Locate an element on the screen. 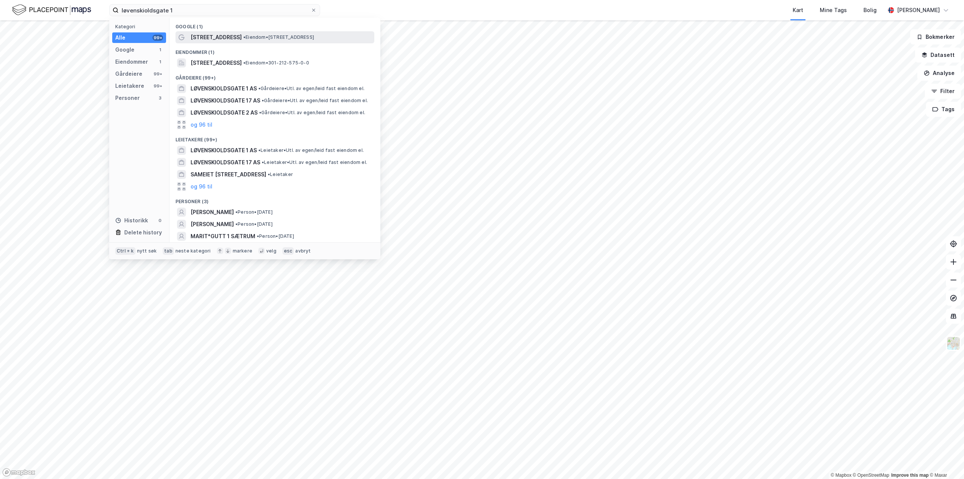  a: Improve this map is located at coordinates (910, 475).